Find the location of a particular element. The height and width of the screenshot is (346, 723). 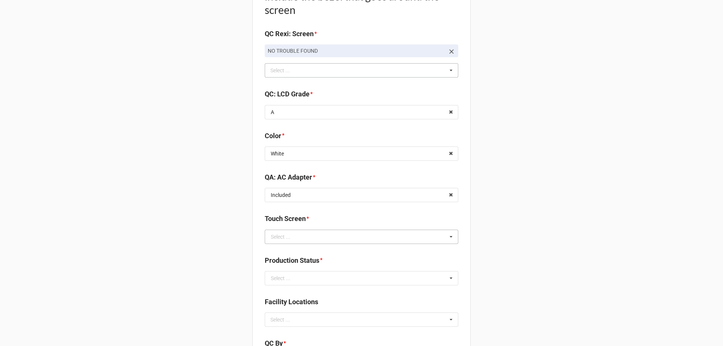

div: Included is located at coordinates (281, 195).